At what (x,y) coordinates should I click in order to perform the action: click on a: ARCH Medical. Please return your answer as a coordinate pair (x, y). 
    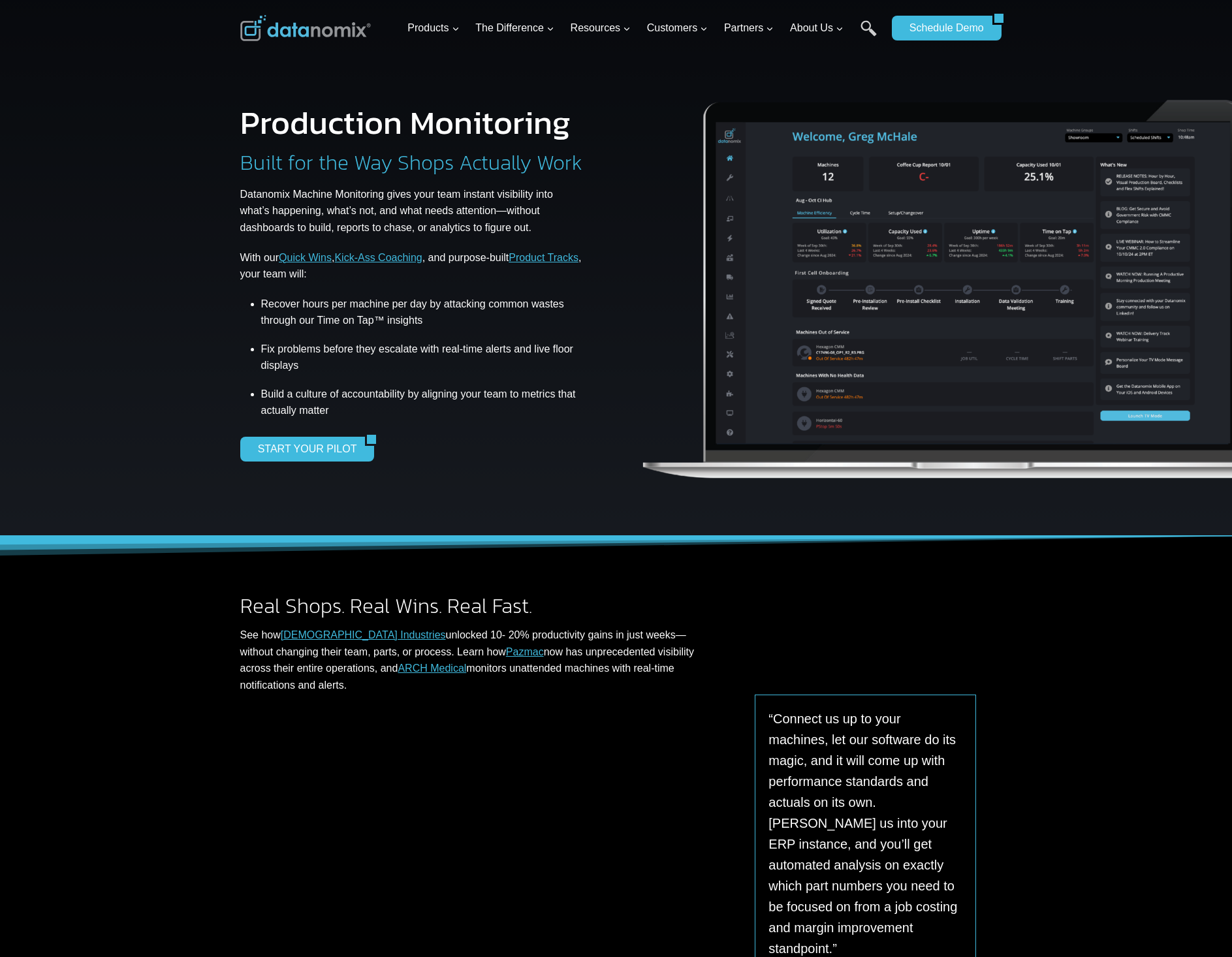
    Looking at the image, I should click on (432, 668).